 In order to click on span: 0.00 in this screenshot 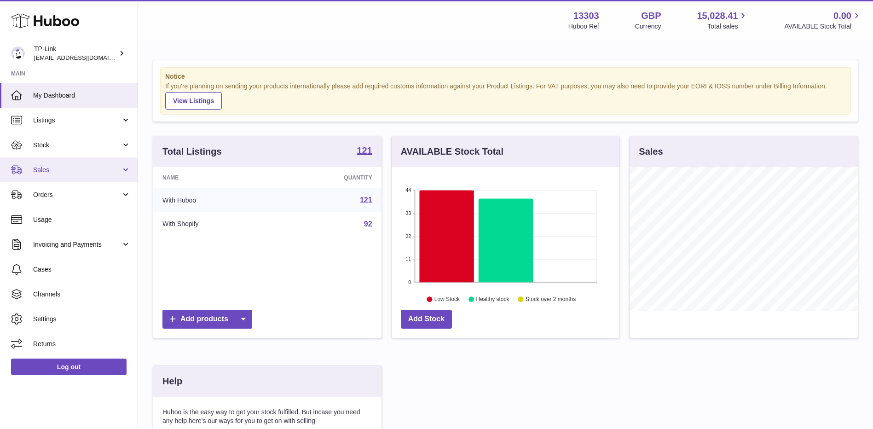, I will do `click(842, 16)`.